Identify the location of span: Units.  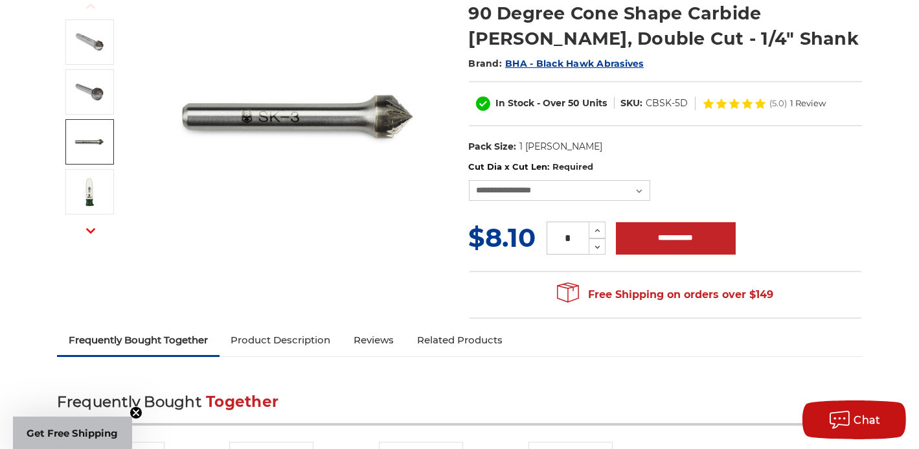
(595, 103).